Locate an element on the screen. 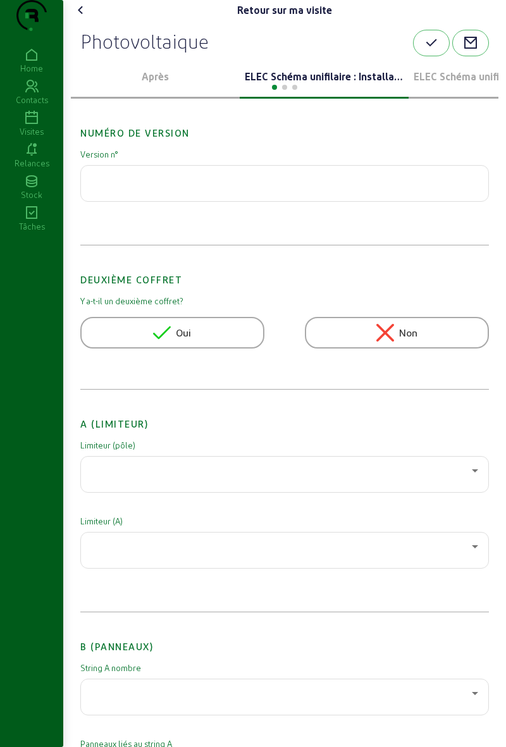 Image resolution: width=506 pixels, height=747 pixels. span: Non is located at coordinates (408, 333).